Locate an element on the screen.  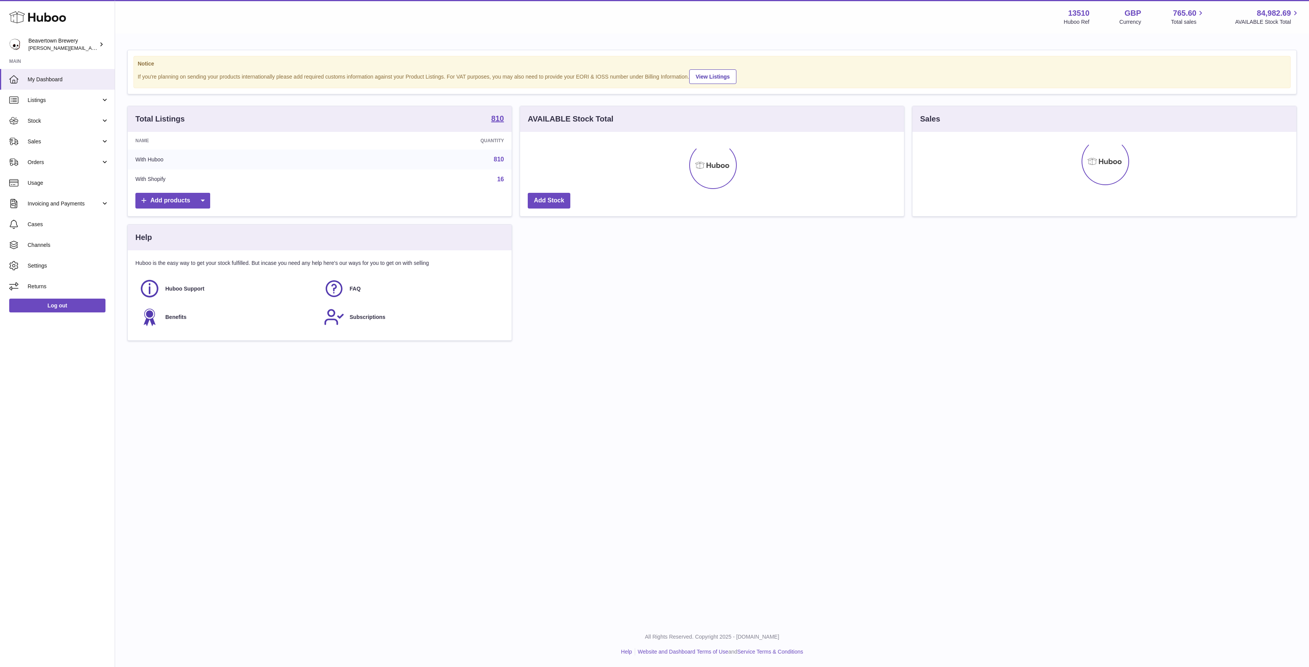
span: AVAILABLE Stock Total is located at coordinates (1267, 22).